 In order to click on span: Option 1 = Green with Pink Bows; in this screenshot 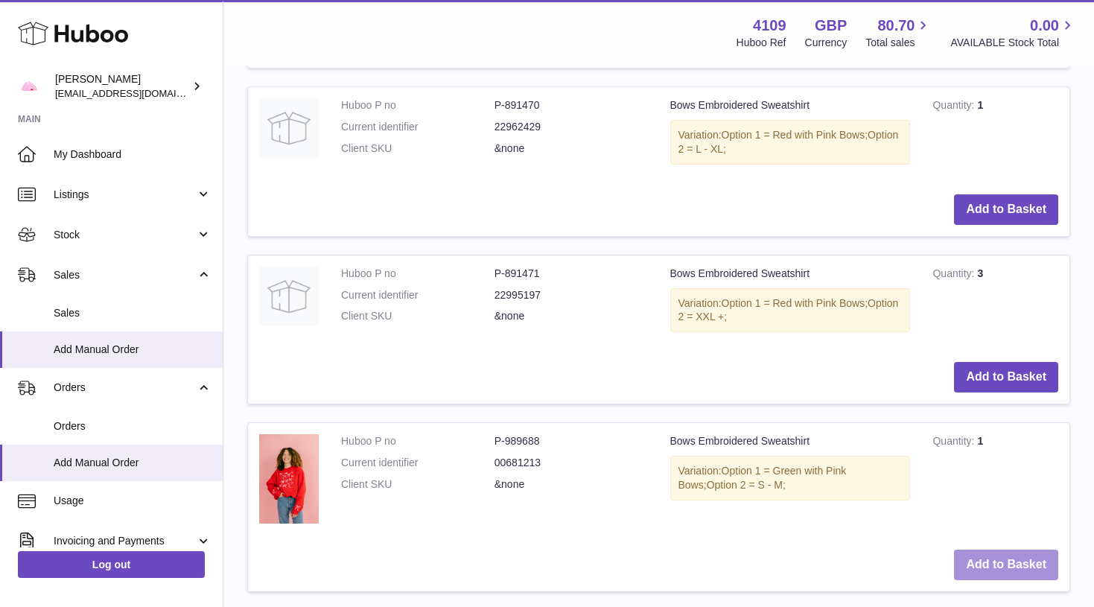, I will do `click(763, 478)`.